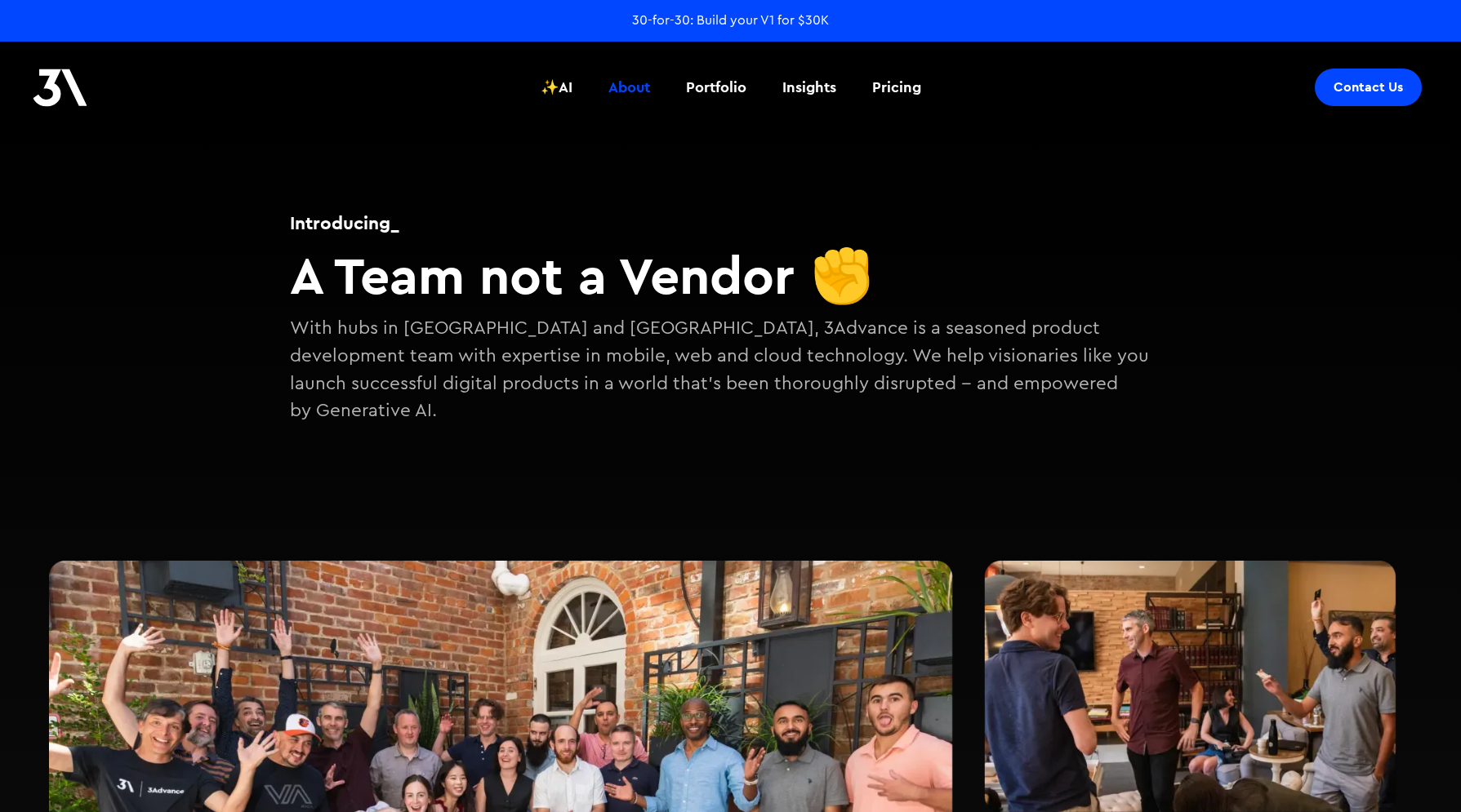  I want to click on div: Pricing, so click(896, 88).